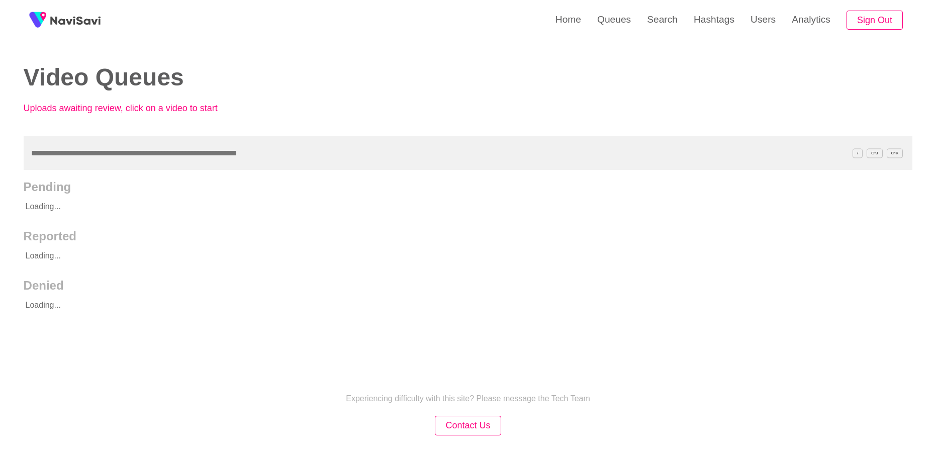 The image size is (936, 452). I want to click on a: Contact Us, so click(467, 425).